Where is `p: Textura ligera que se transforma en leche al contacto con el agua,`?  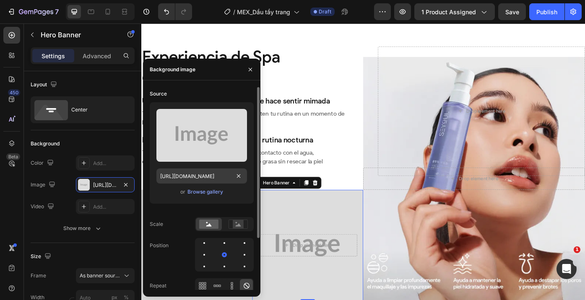
p: Textura ligera que se transforma en leche al contacto con el agua, is located at coordinates (117, 147).